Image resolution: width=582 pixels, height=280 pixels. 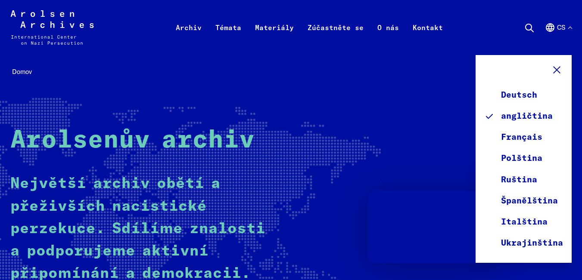 What do you see at coordinates (526, 116) in the screenshot?
I see `font: angličtina` at bounding box center [526, 116].